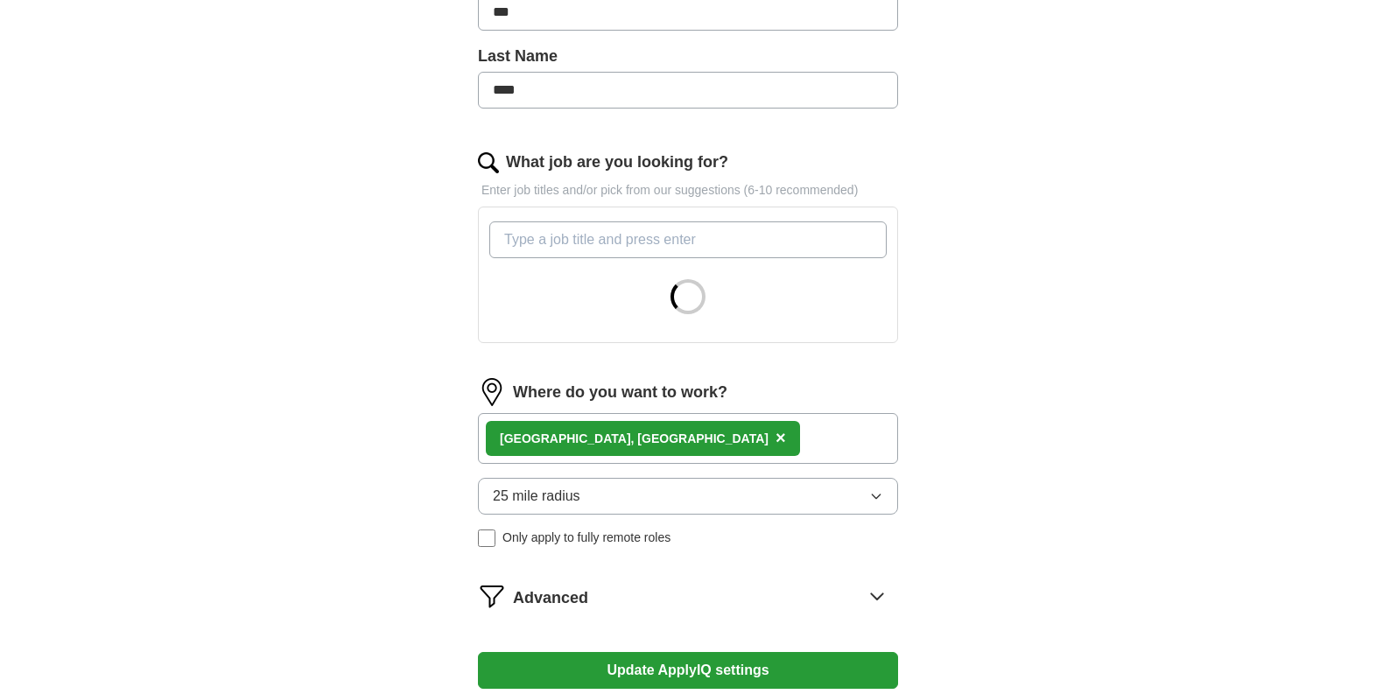 Image resolution: width=1376 pixels, height=694 pixels. Describe the element at coordinates (617, 162) in the screenshot. I see `label: What job are you looking for?` at that location.